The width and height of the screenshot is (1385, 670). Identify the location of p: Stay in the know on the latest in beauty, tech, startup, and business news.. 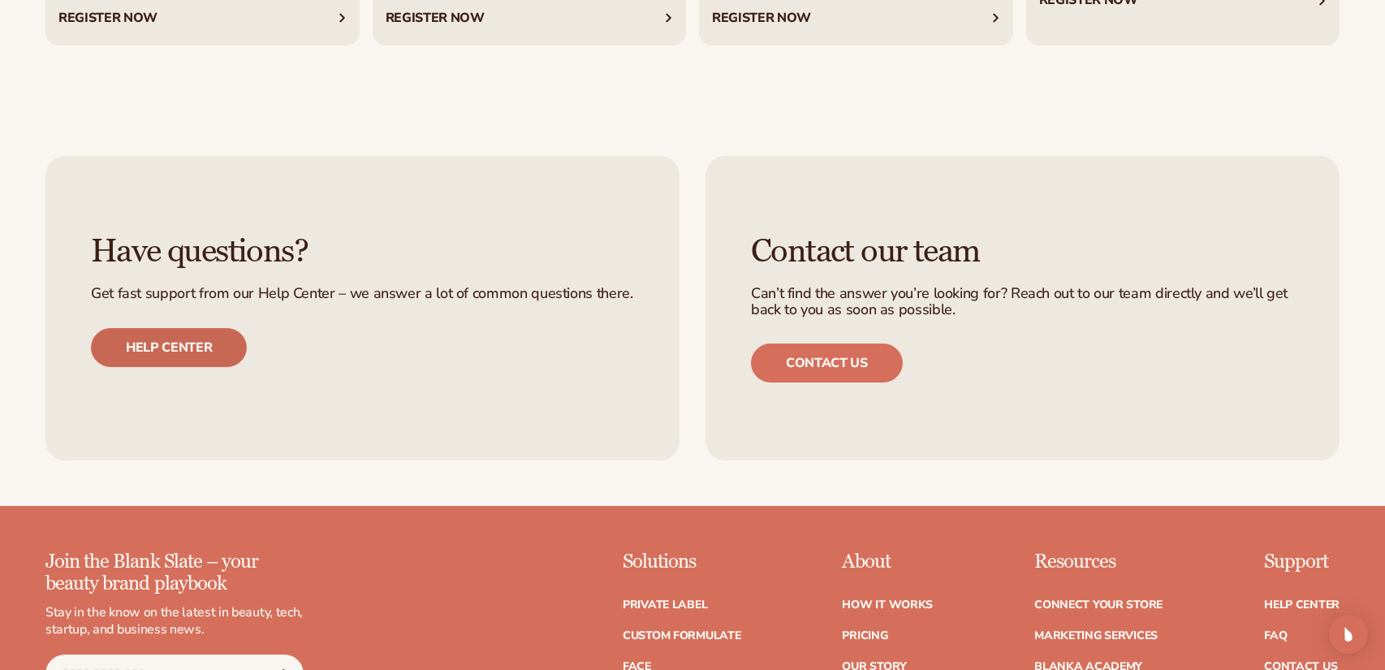
(175, 621).